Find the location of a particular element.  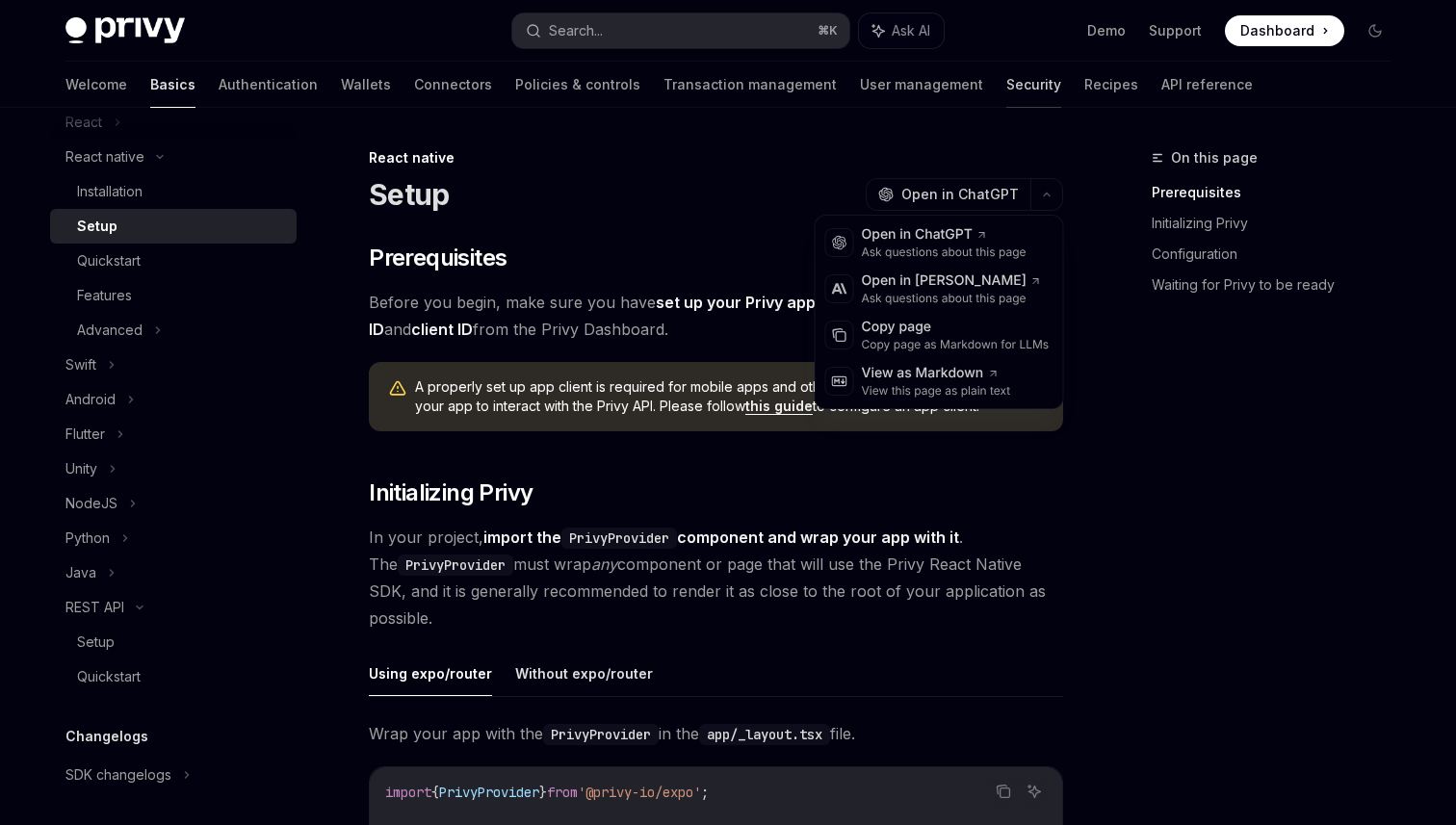

a: API reference is located at coordinates (1207, 85).